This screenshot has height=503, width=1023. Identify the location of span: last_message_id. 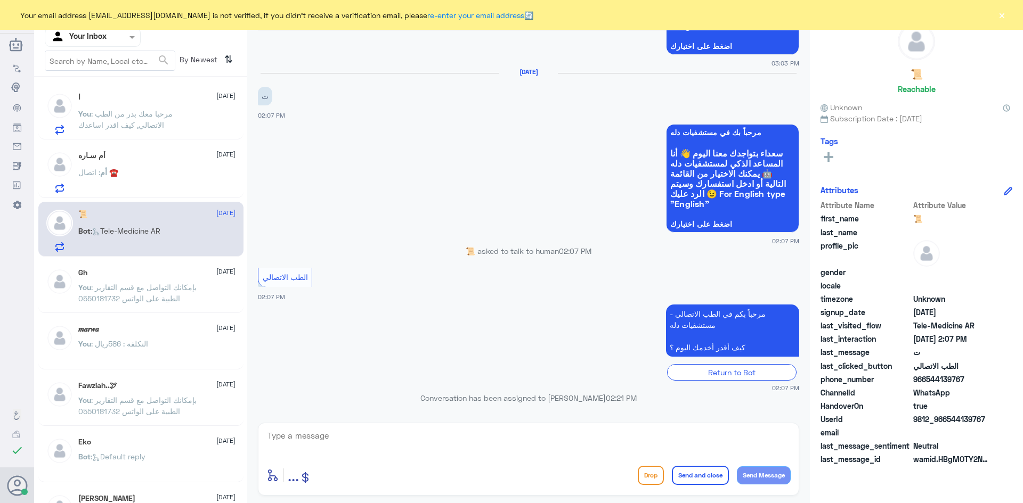
(866, 459).